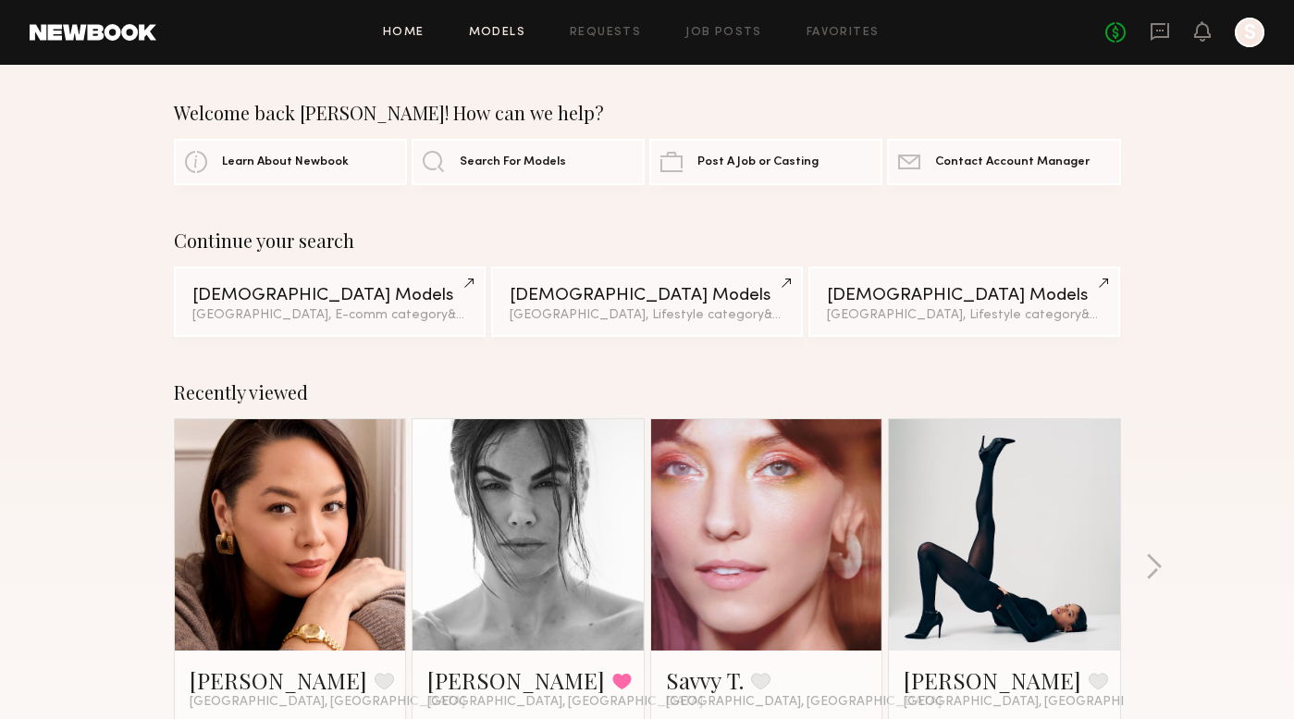 Image resolution: width=1294 pixels, height=719 pixels. What do you see at coordinates (723, 32) in the screenshot?
I see `a: Job Posts` at bounding box center [723, 32].